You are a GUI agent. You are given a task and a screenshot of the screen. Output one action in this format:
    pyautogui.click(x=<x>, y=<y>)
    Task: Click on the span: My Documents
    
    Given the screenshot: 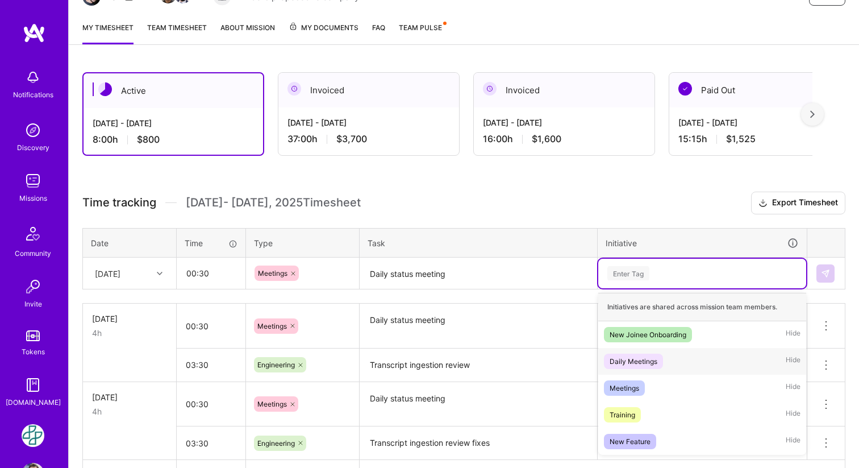 What is the action you would take?
    pyautogui.click(x=323, y=28)
    